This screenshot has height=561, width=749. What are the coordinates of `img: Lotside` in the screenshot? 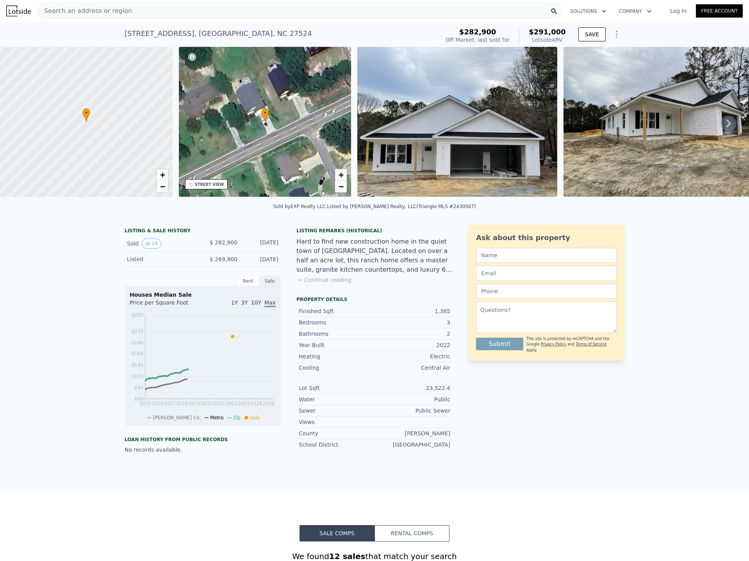 It's located at (18, 11).